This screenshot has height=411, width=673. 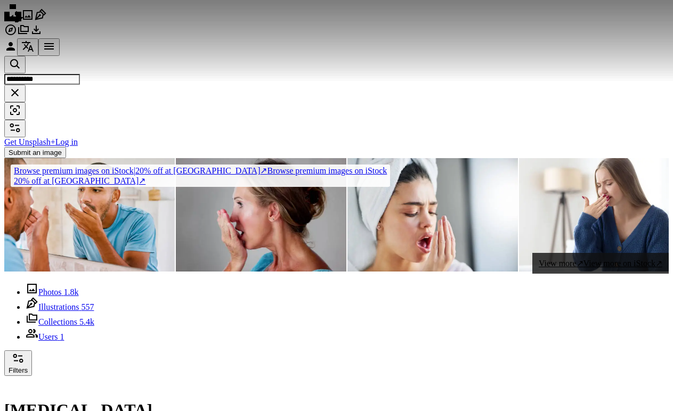 I want to click on img: Shot of a young man smelling his breath during his morning grooming routine at home, so click(x=89, y=215).